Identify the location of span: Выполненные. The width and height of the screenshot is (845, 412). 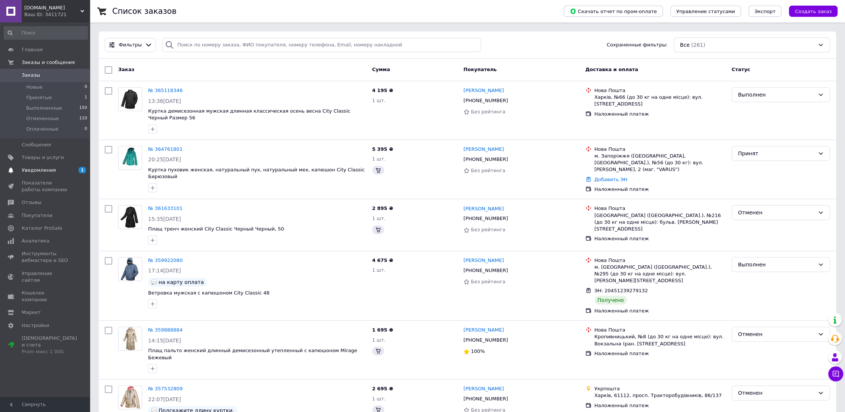
(44, 108).